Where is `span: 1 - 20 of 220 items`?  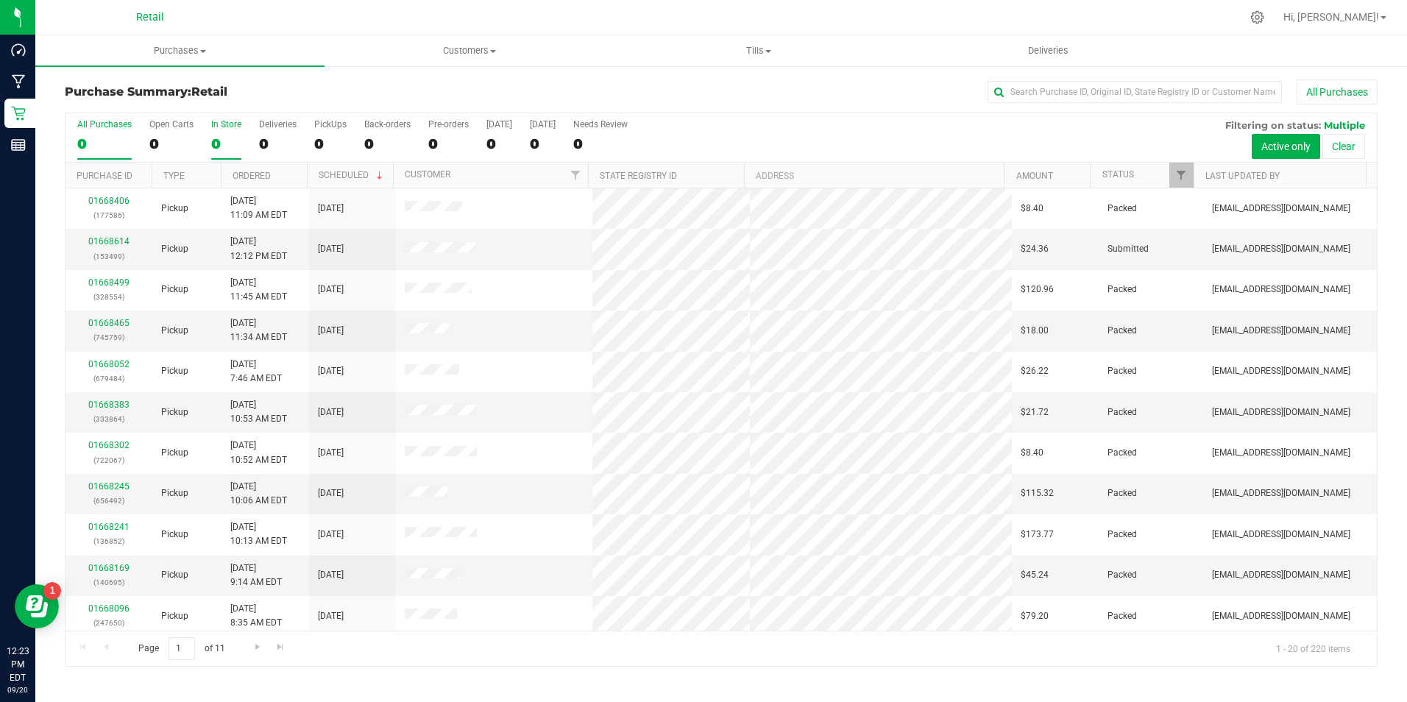
span: 1 - 20 of 220 items is located at coordinates (1313, 648).